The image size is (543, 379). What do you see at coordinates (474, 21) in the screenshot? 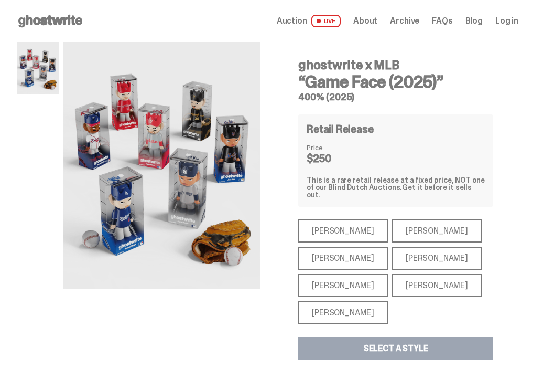
I see `a: Blog` at bounding box center [474, 21].